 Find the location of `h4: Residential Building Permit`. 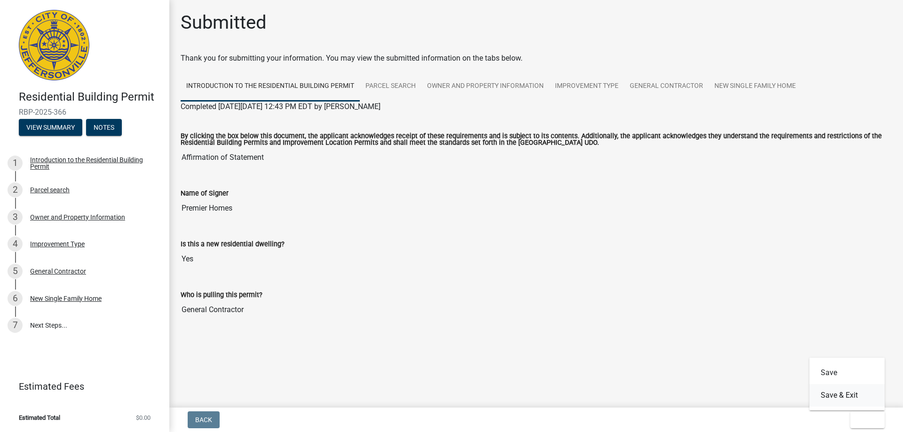

h4: Residential Building Permit is located at coordinates (90, 97).